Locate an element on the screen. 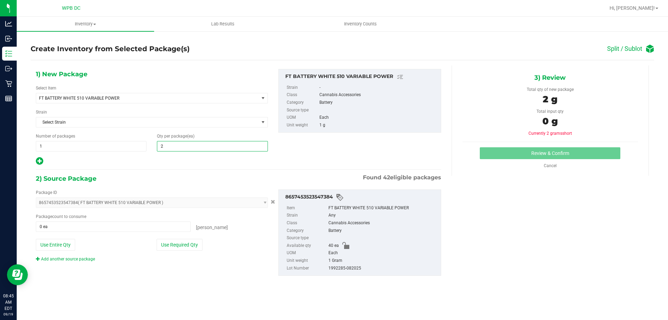 The image size is (668, 320). span: Inventory is located at coordinates (85, 24).